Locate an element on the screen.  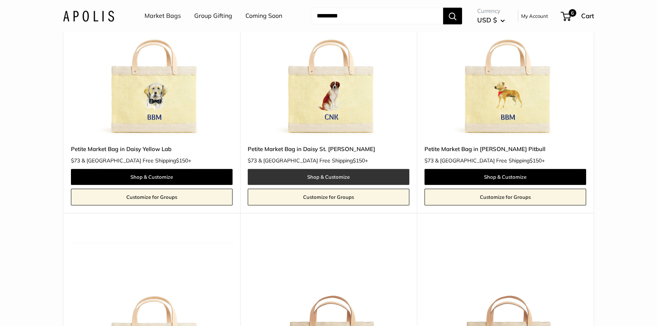
button: USD $ is located at coordinates (491, 20).